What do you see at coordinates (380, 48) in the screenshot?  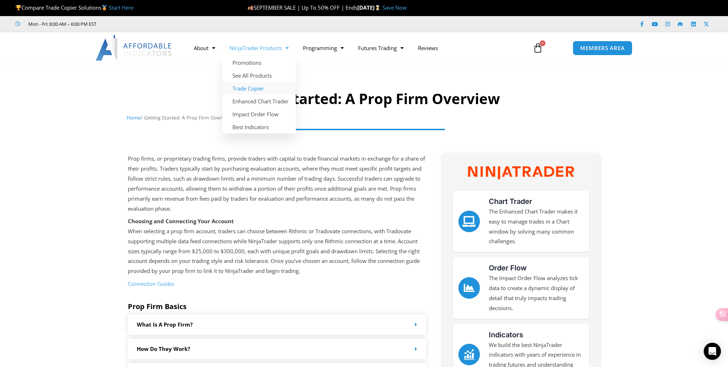 I see `a: Futures Trading` at bounding box center [380, 48].